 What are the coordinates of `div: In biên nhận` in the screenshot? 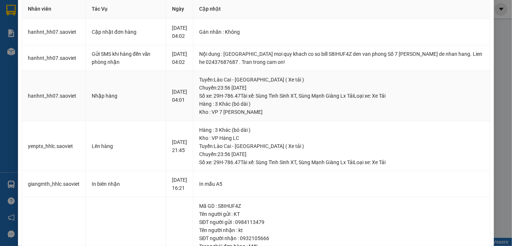 It's located at (126, 184).